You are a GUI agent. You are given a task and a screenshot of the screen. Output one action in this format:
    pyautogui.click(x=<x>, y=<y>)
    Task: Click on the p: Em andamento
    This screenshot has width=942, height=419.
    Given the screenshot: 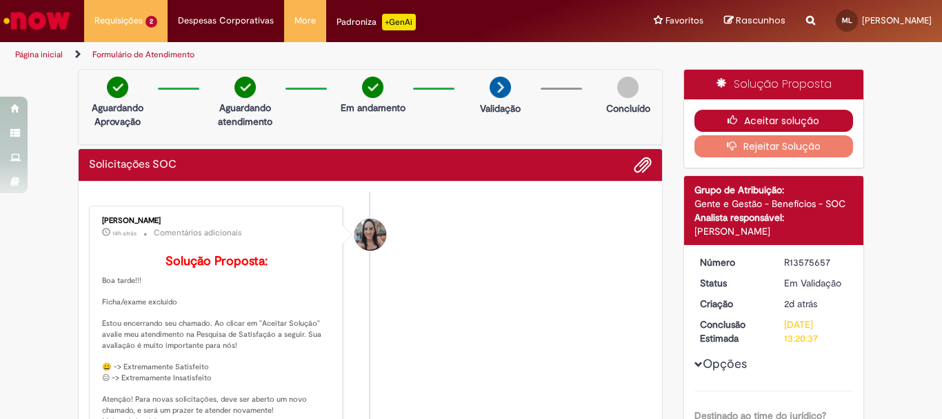 What is the action you would take?
    pyautogui.click(x=373, y=108)
    